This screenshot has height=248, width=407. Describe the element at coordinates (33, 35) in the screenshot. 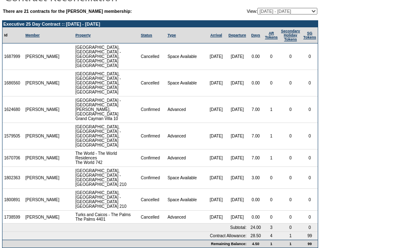

I see `a: Member` at that location.